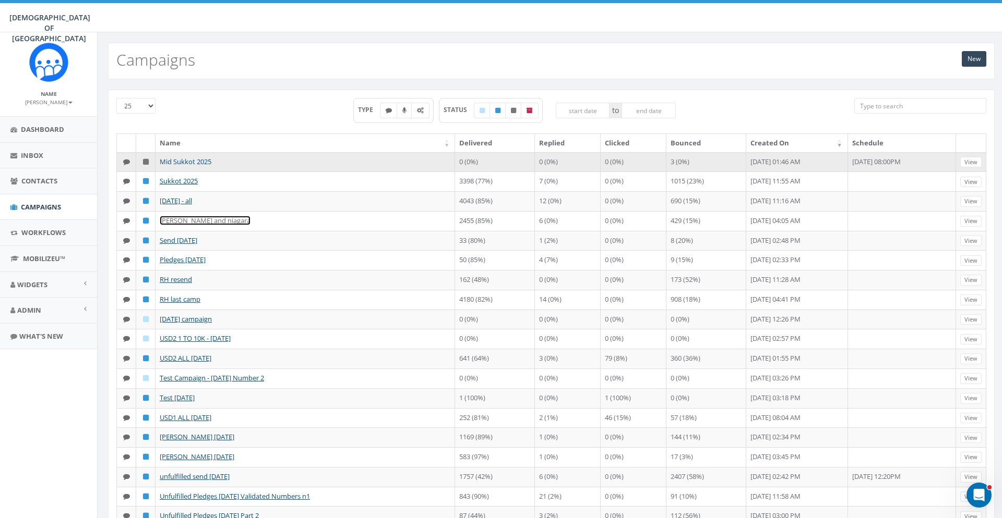  What do you see at coordinates (706, 418) in the screenshot?
I see `td: 57 (18%)` at bounding box center [706, 418].